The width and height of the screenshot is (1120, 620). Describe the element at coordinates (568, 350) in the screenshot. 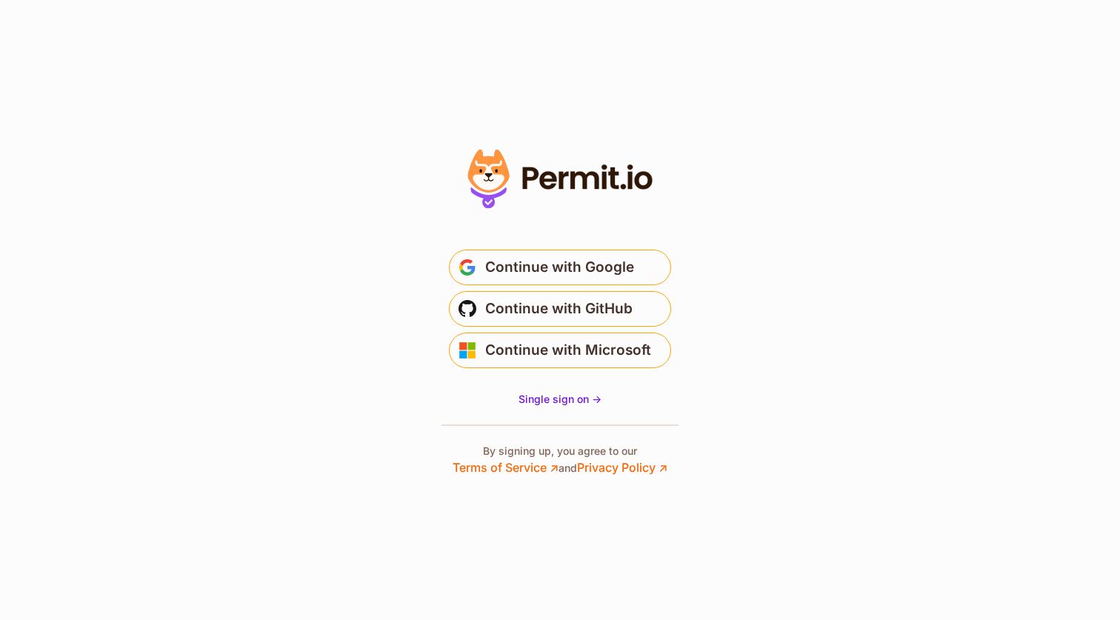

I see `span: Continue with Microsoft` at that location.